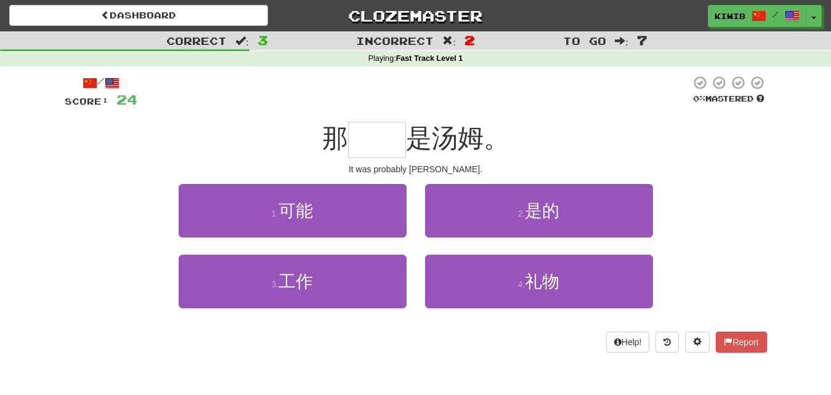 The height and width of the screenshot is (395, 831). Describe the element at coordinates (293, 211) in the screenshot. I see `button: 1.可能` at that location.